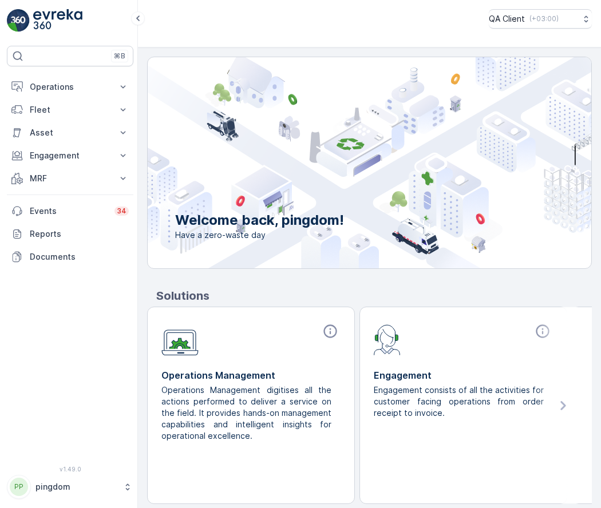 This screenshot has width=601, height=508. I want to click on p: MRF, so click(70, 178).